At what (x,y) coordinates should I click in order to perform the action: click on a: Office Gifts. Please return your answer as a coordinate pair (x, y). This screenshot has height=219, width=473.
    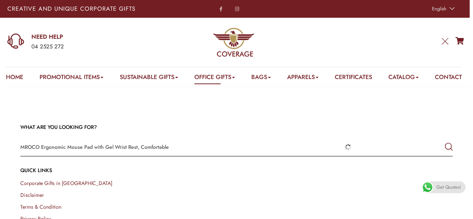
    Looking at the image, I should click on (215, 78).